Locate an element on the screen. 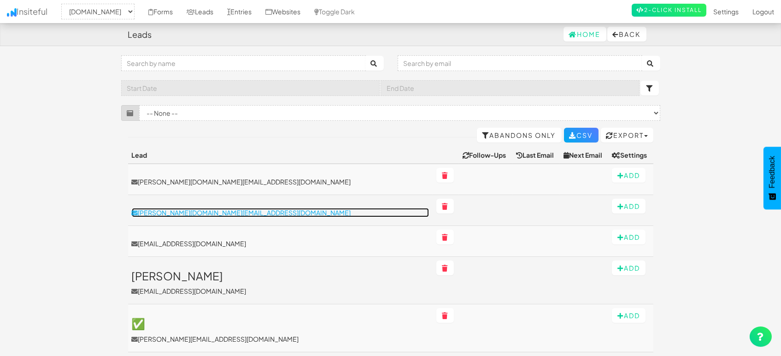 This screenshot has height=356, width=781. input: Start Date is located at coordinates (251, 88).